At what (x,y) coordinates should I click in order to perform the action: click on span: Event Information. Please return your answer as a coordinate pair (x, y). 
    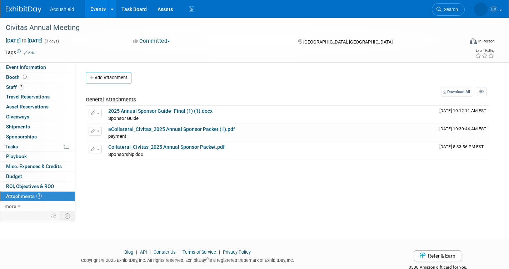
    Looking at the image, I should click on (26, 67).